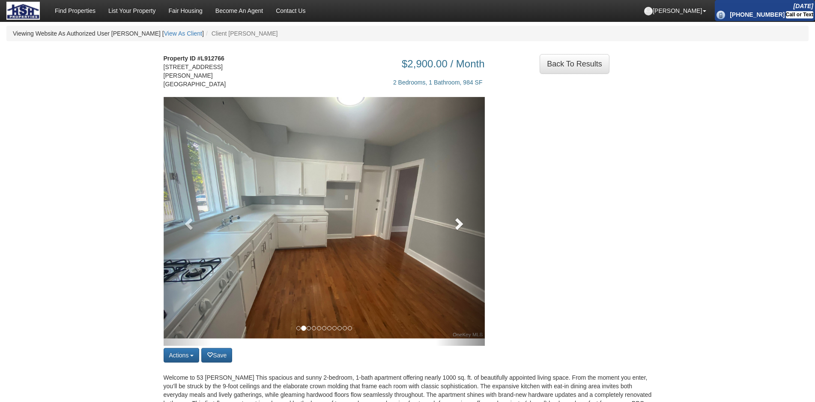 This screenshot has width=815, height=402. What do you see at coordinates (217, 355) in the screenshot?
I see `button: Save` at bounding box center [217, 355].